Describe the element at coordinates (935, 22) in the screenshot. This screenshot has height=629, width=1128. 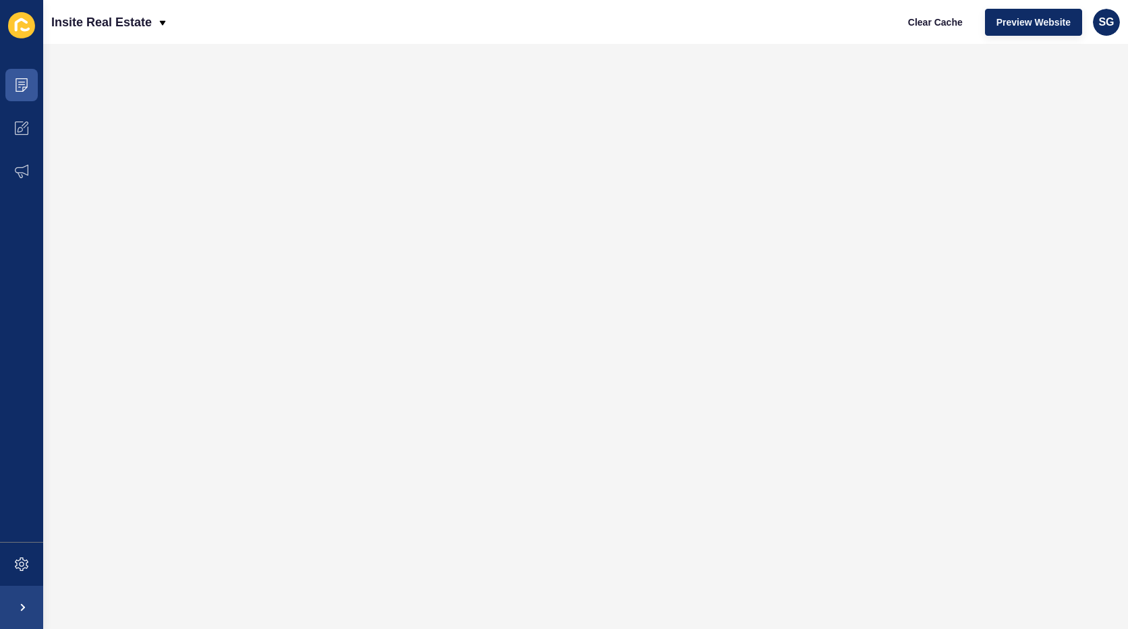
I see `span: Clear Cache` at that location.